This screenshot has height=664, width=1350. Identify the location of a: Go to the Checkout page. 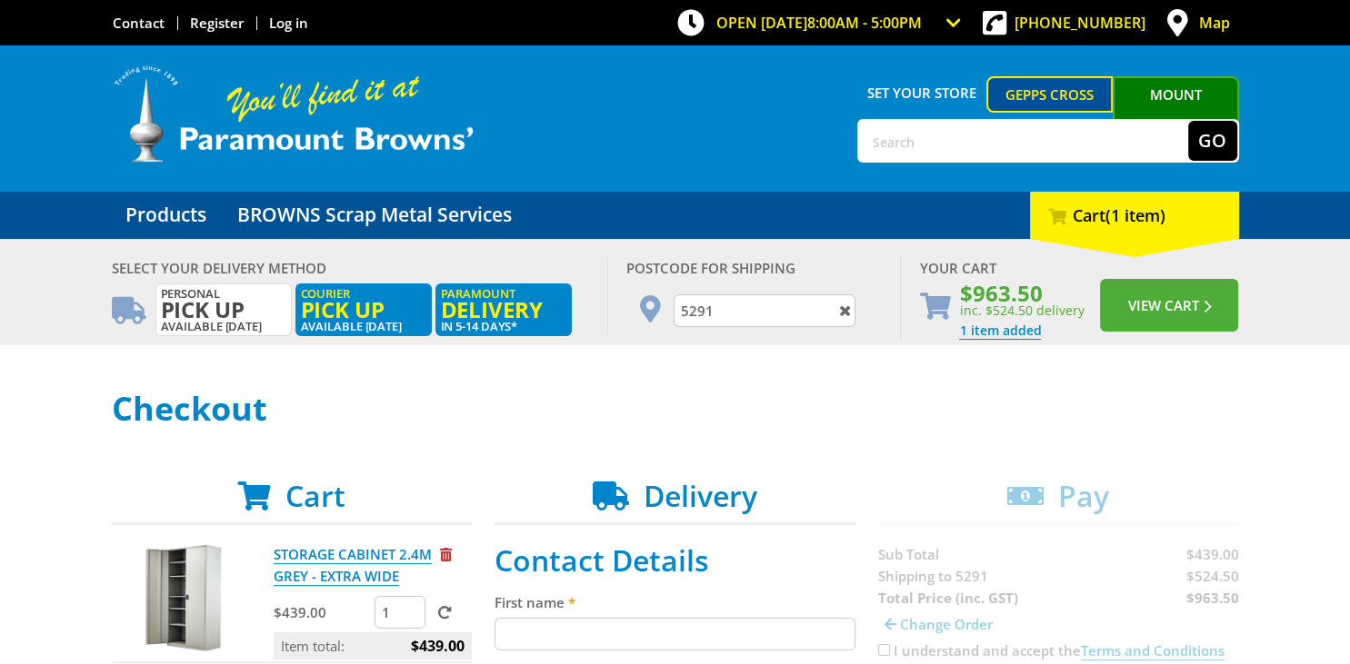
(1000, 331).